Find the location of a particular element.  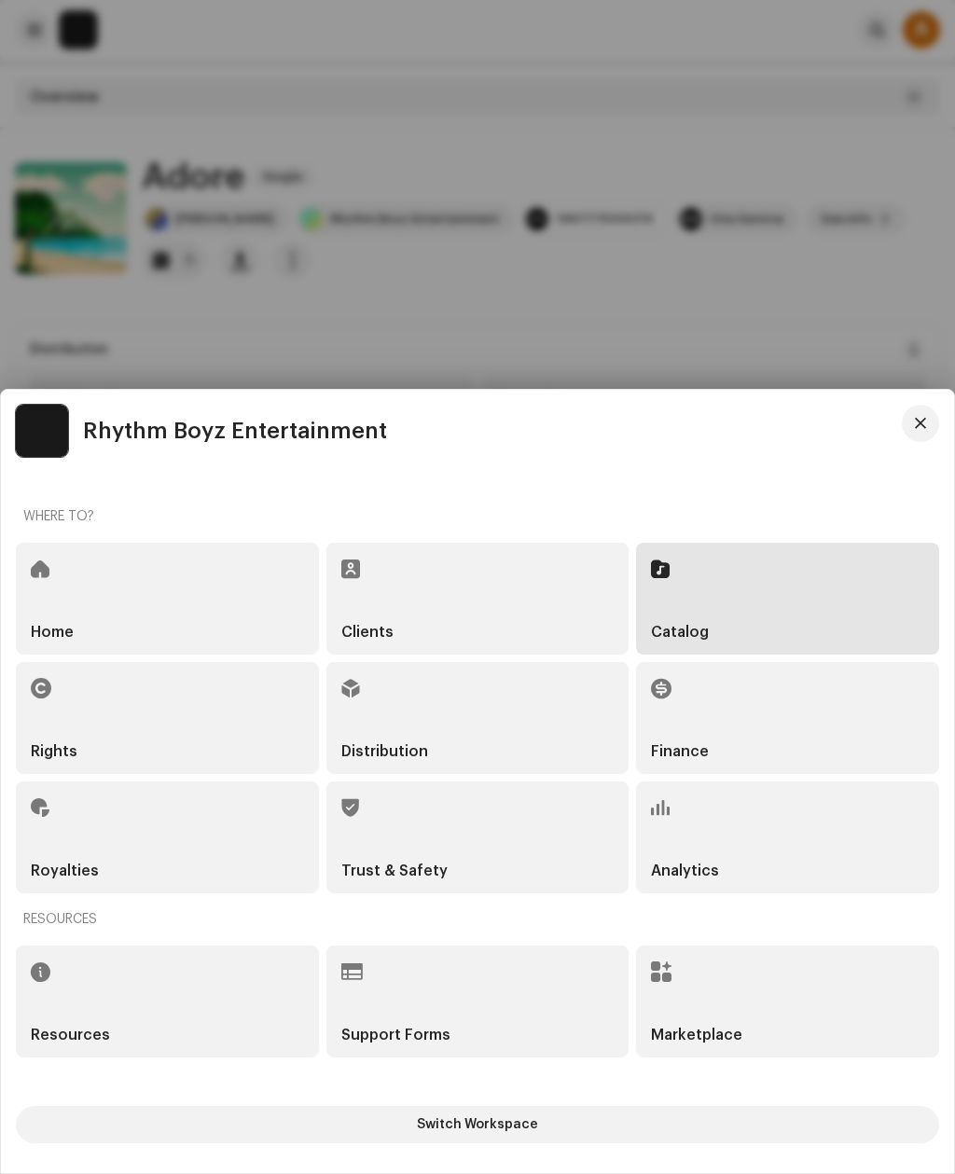

h5: Distribution is located at coordinates (384, 752).